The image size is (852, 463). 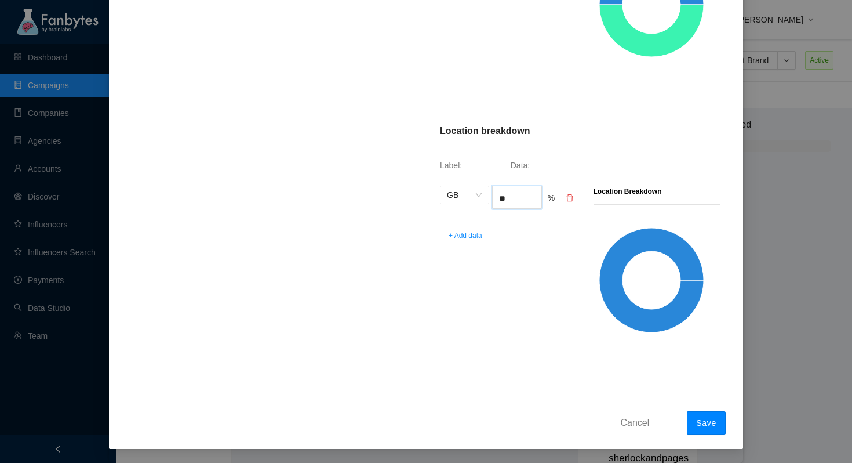 I want to click on span: + Add data, so click(x=466, y=235).